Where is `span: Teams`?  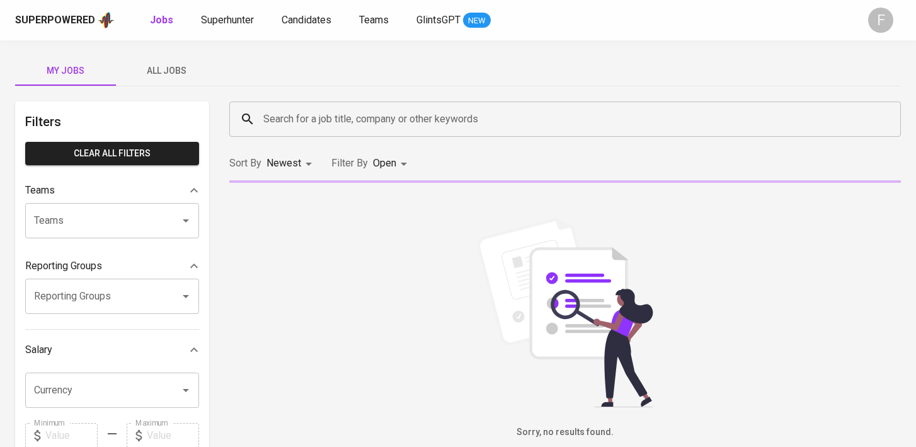
span: Teams is located at coordinates (374, 20).